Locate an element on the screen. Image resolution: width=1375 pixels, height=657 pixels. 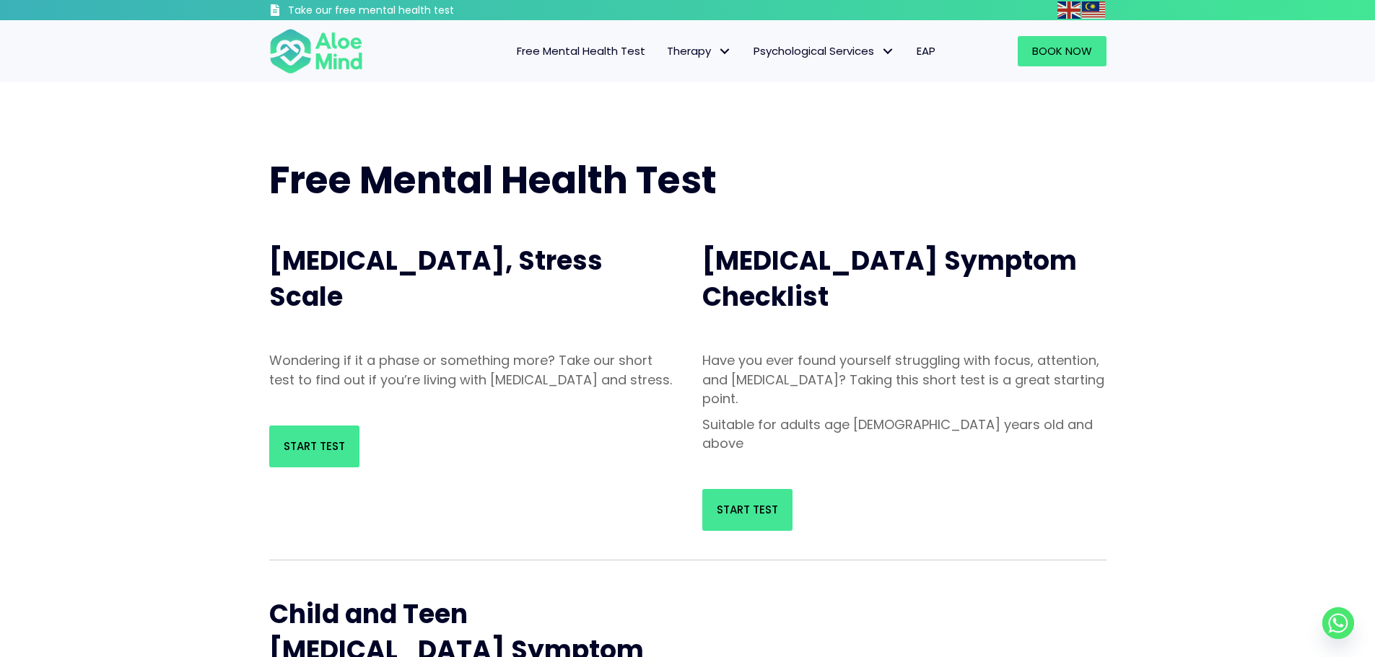
a: Take our free mental health test is located at coordinates (400, 12).